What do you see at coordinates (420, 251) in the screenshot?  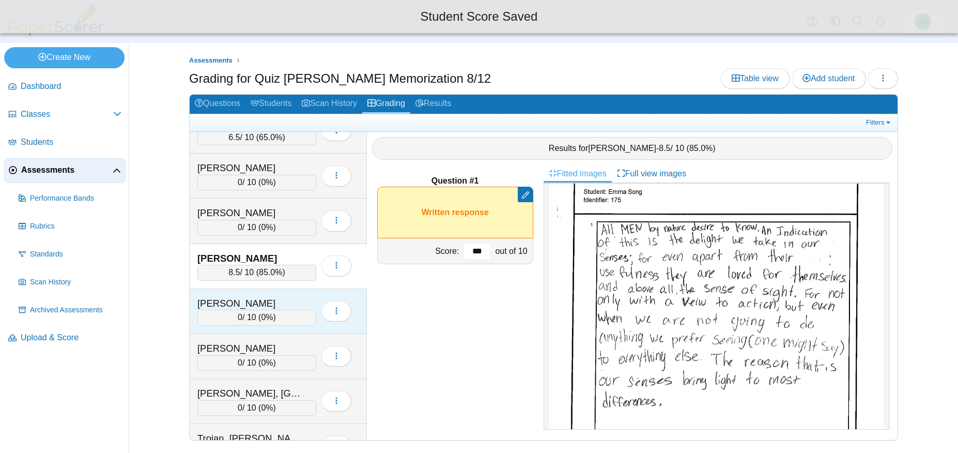 I see `div: Score:` at bounding box center [420, 251].